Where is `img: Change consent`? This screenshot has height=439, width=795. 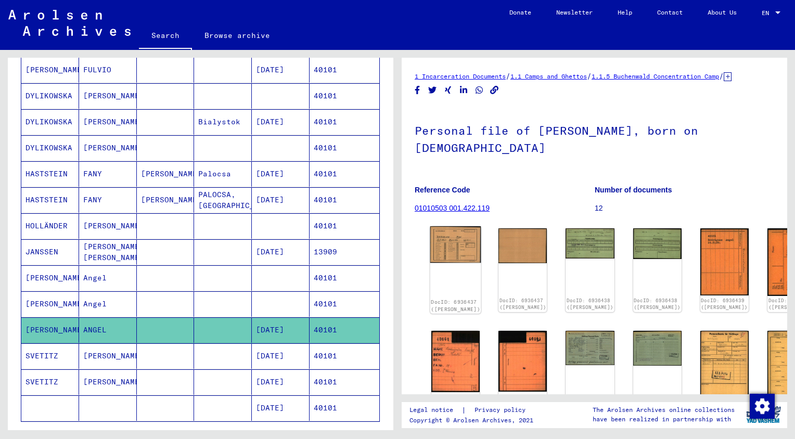 img: Change consent is located at coordinates (762, 406).